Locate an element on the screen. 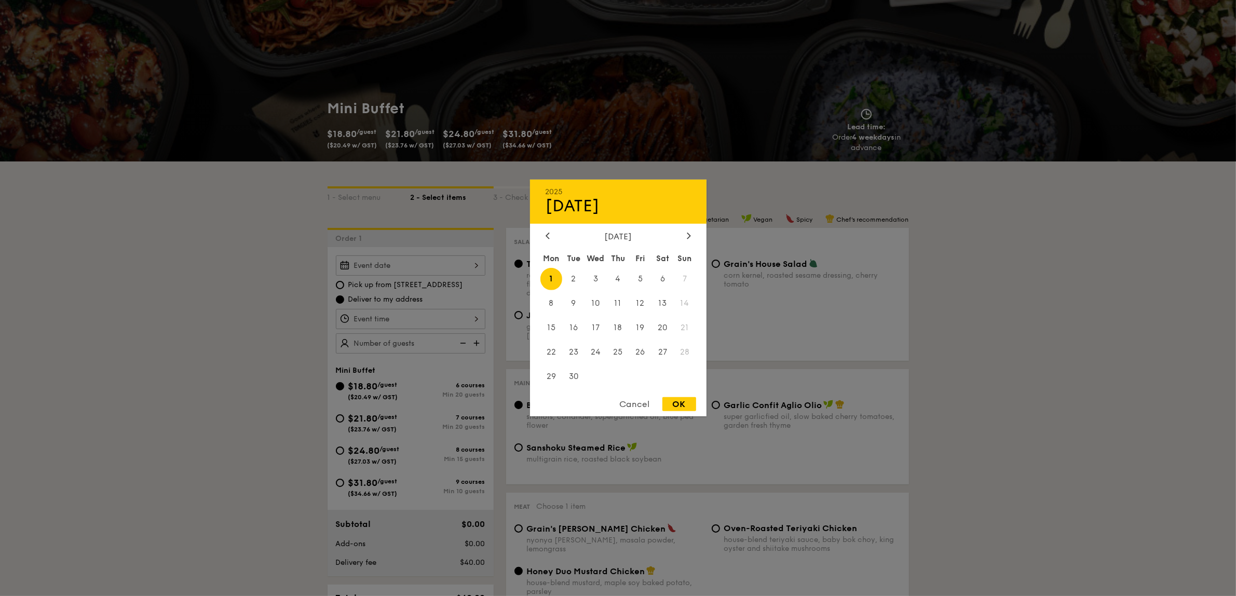 The width and height of the screenshot is (1236, 596). span: 5 is located at coordinates (640, 279).